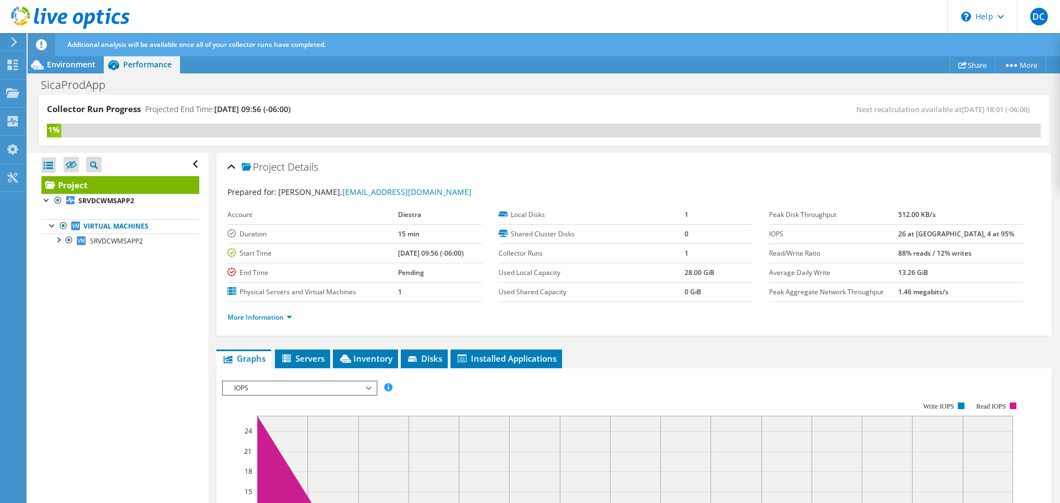 The height and width of the screenshot is (503, 1060). I want to click on span: DC, so click(1039, 17).